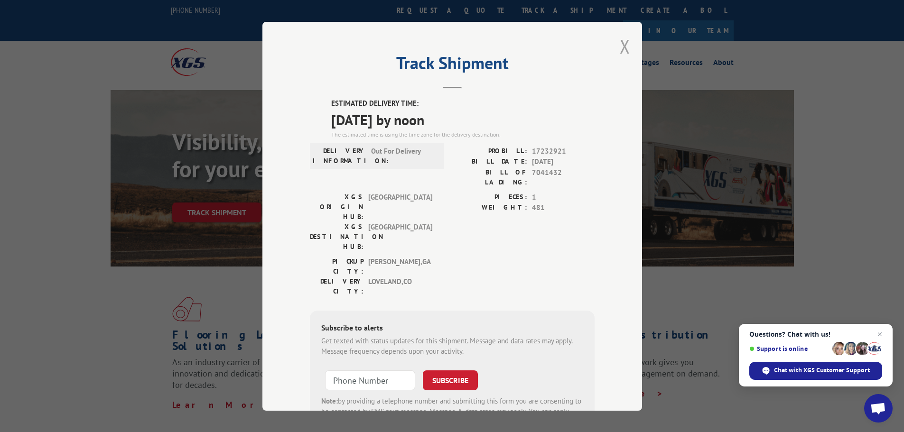  Describe the element at coordinates (822, 371) in the screenshot. I see `span: Chat with XGS Customer Support` at that location.